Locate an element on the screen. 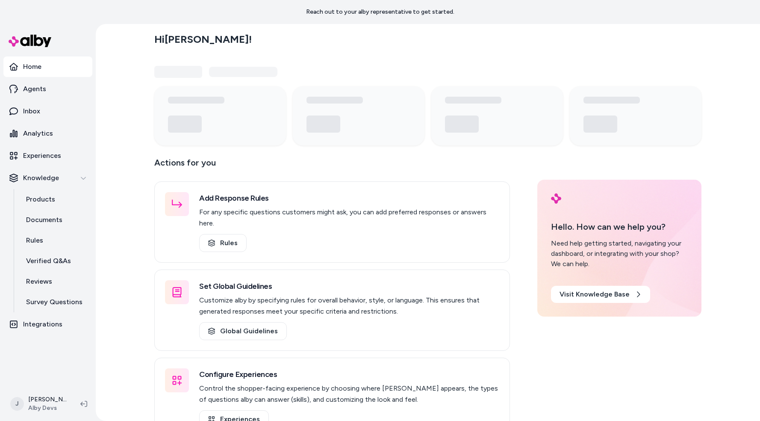 The width and height of the screenshot is (760, 421). a: Experiences is located at coordinates (48, 156).